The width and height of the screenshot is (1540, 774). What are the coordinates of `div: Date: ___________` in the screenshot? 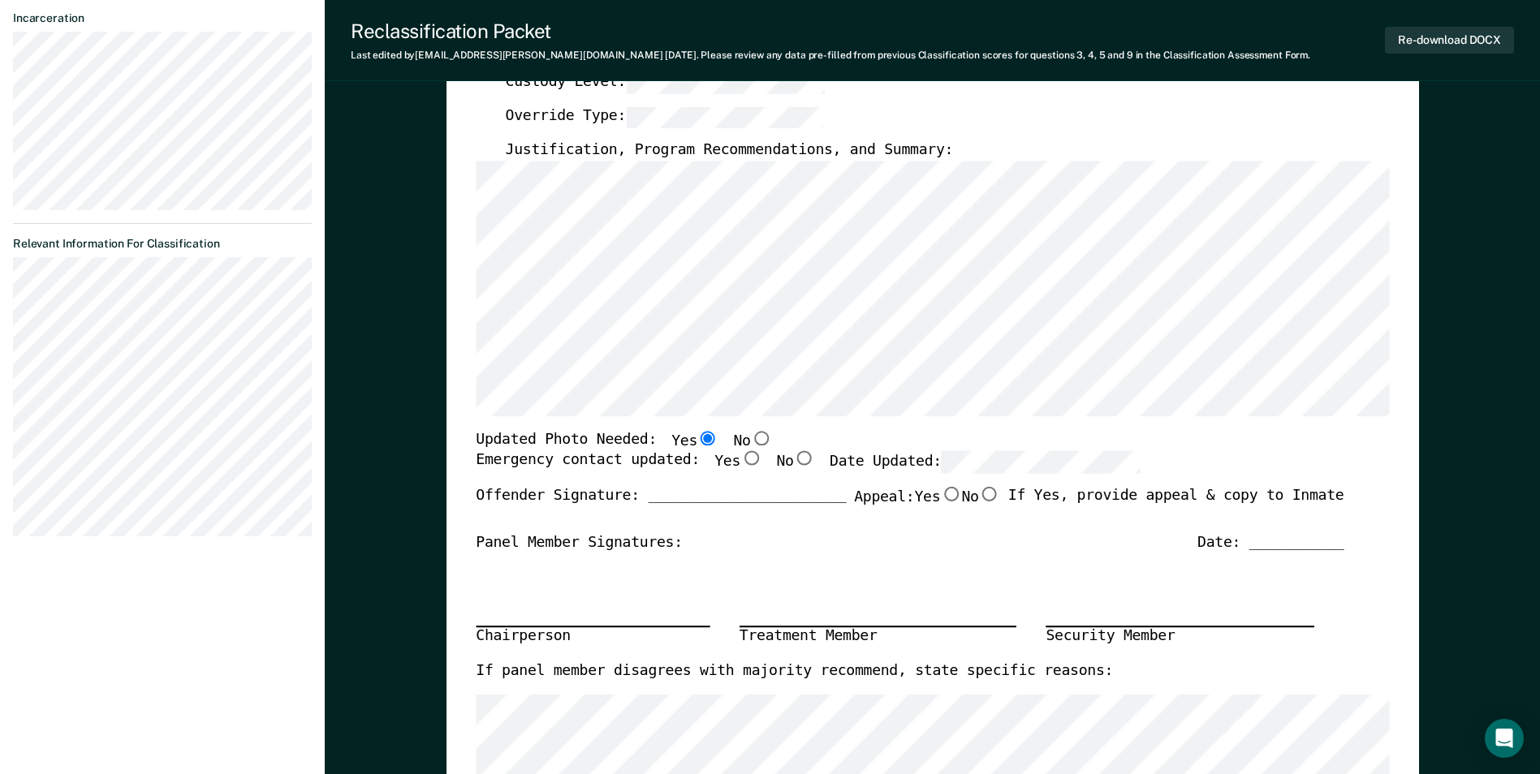 It's located at (1270, 544).